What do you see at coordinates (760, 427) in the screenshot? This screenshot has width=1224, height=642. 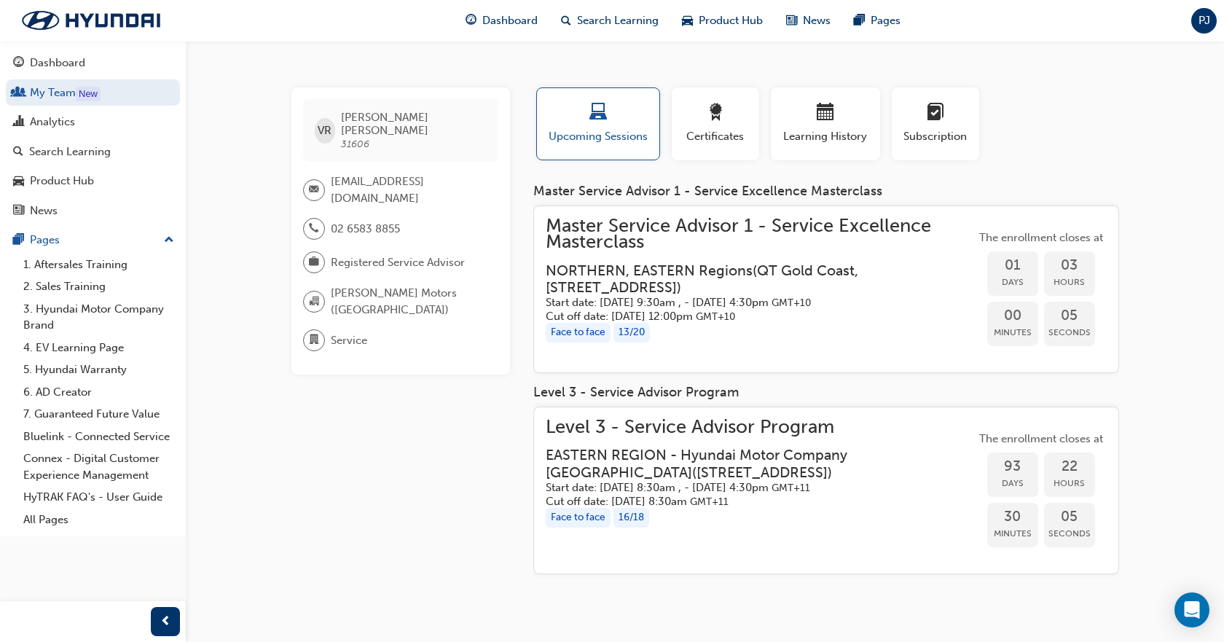 I see `span: Level 3 - Service Advisor Program` at bounding box center [760, 427].